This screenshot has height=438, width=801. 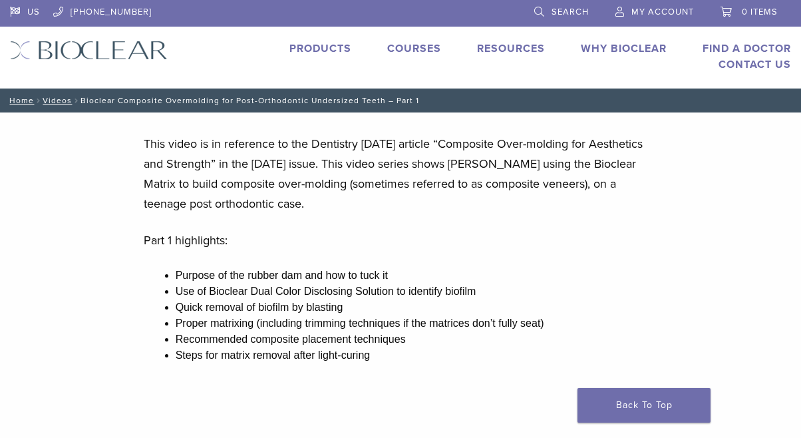 I want to click on a: Contact Us, so click(x=754, y=64).